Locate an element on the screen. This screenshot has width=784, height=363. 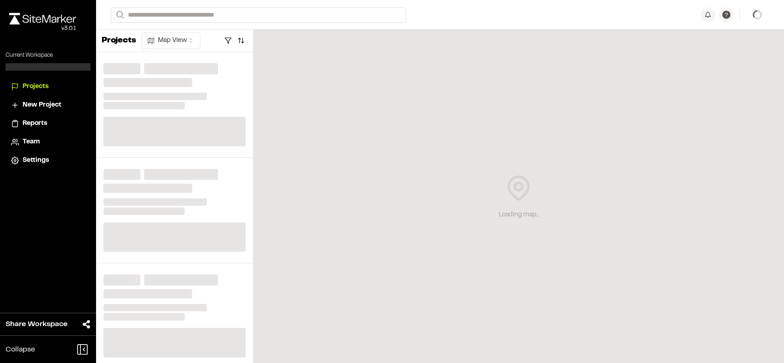
p: Current Workspace is located at coordinates (48, 55).